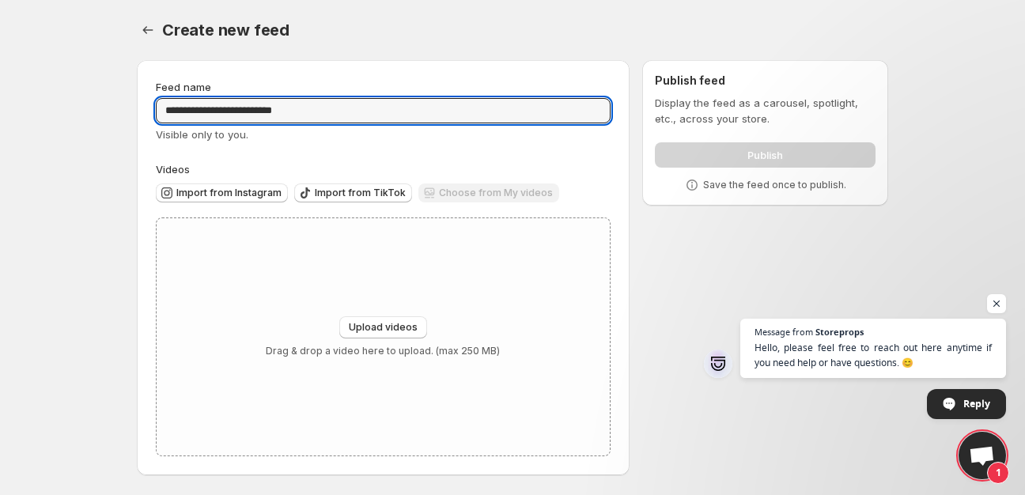 This screenshot has width=1025, height=495. I want to click on span: Hello, please feel free to reach out here anytime if you need help or have questions. 😊, so click(873, 355).